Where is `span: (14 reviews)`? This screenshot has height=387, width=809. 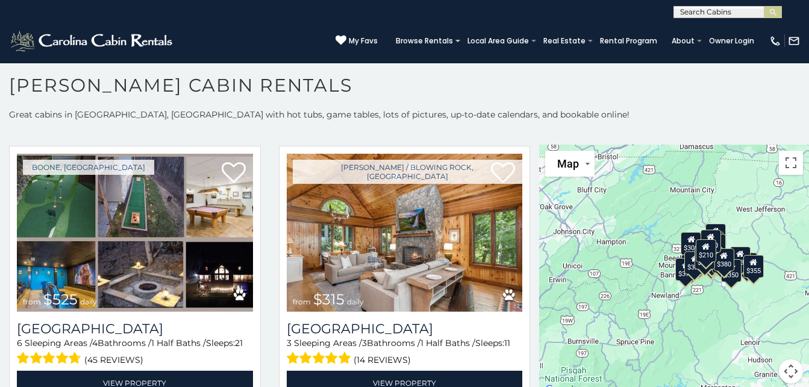
span: (14 reviews) is located at coordinates (382, 360).